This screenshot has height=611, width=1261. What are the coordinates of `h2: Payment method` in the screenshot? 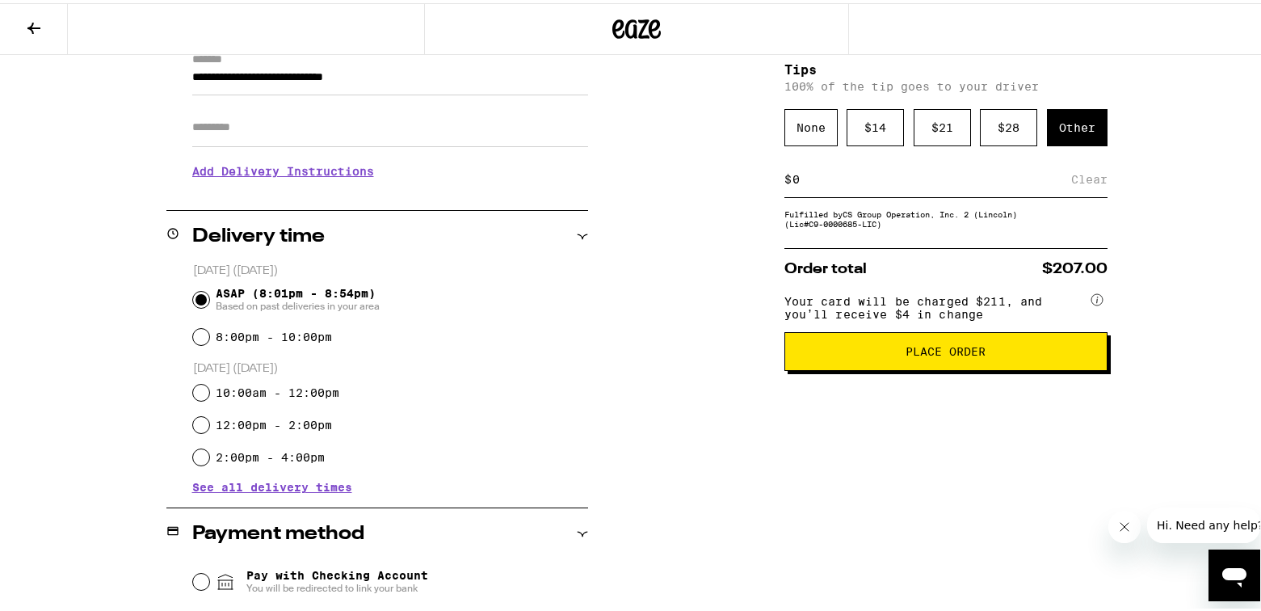 It's located at (278, 531).